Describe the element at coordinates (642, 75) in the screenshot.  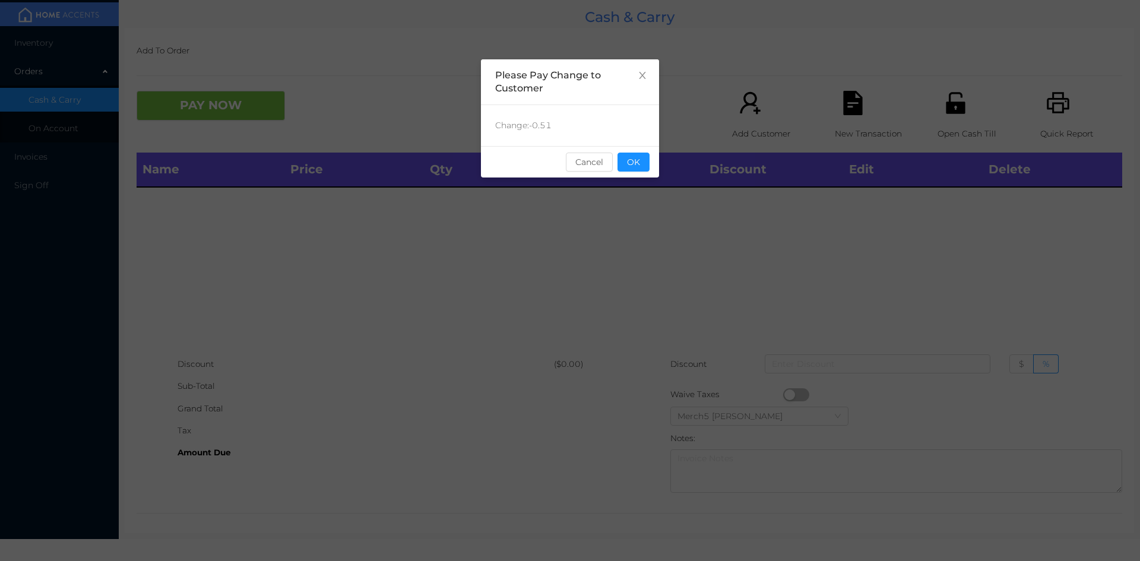
I see `i: icon: close` at that location.